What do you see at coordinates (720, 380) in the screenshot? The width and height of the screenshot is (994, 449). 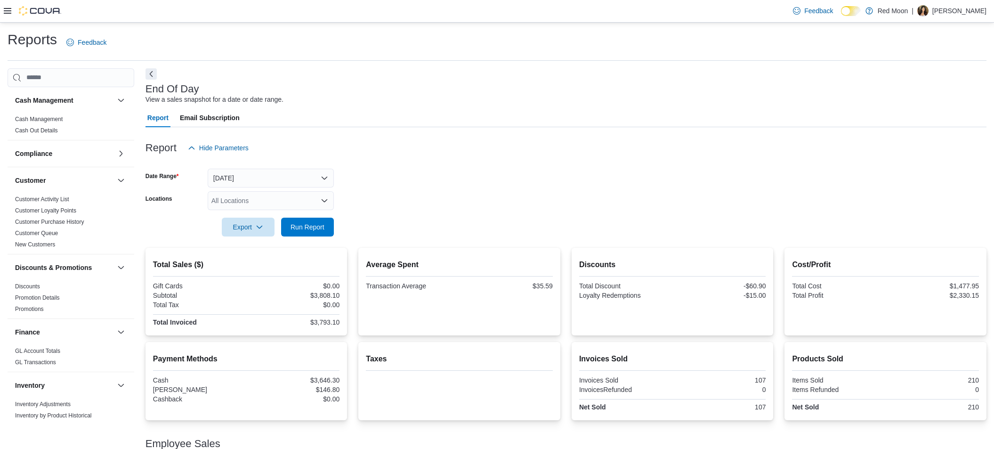 I see `div: 107` at bounding box center [720, 380].